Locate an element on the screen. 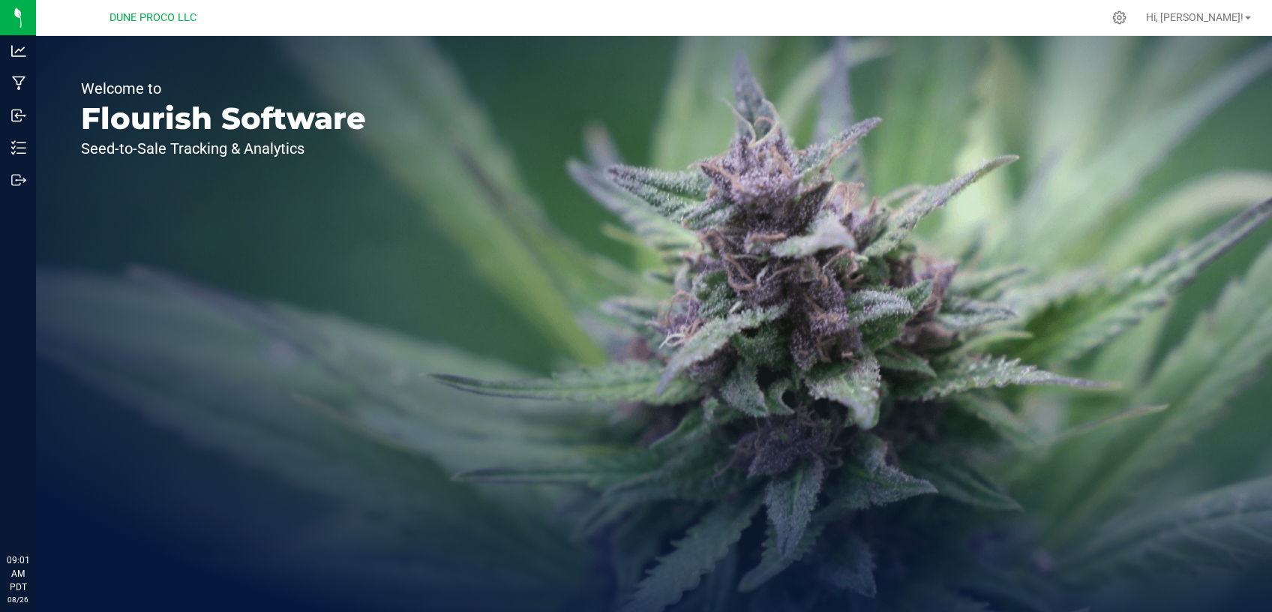  inline-svg: Inventory is located at coordinates (19, 148).